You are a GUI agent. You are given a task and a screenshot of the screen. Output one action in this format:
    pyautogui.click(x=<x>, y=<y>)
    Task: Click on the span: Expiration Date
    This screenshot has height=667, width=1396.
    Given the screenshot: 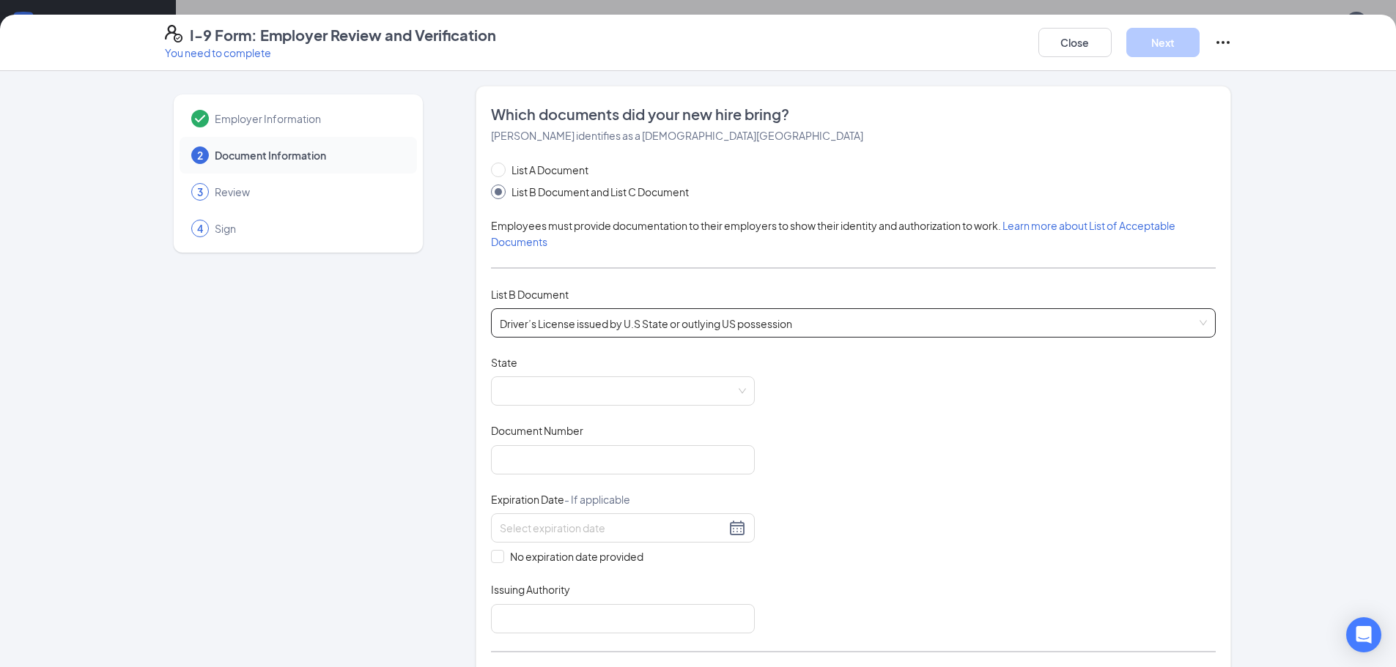 What is the action you would take?
    pyautogui.click(x=560, y=500)
    